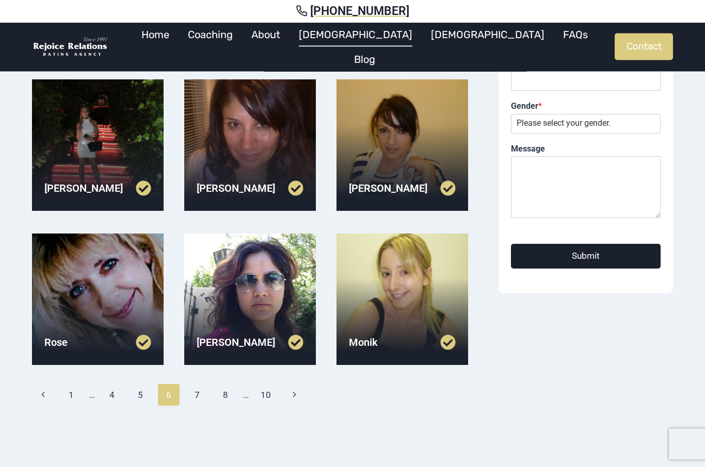  I want to click on a: 4, so click(112, 396).